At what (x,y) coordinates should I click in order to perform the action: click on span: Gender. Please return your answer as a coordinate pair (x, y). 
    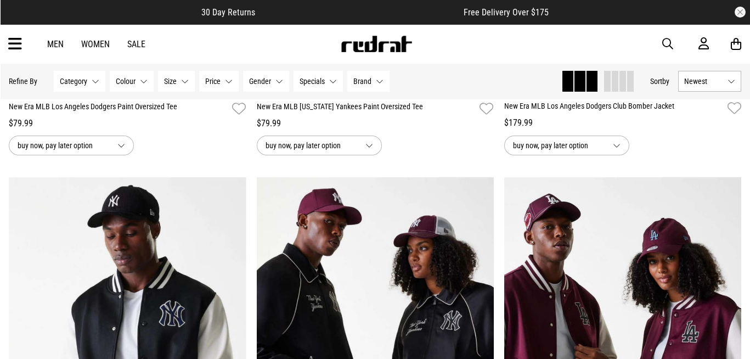
    Looking at the image, I should click on (260, 81).